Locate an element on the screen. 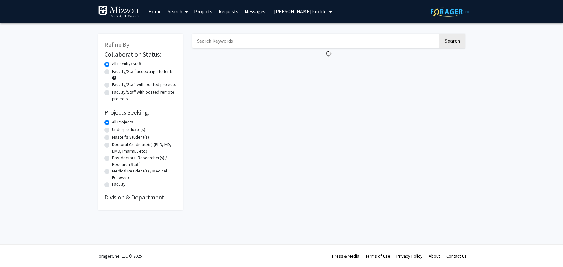 The height and width of the screenshot is (267, 563). a: Privacy Policy is located at coordinates (409, 256).